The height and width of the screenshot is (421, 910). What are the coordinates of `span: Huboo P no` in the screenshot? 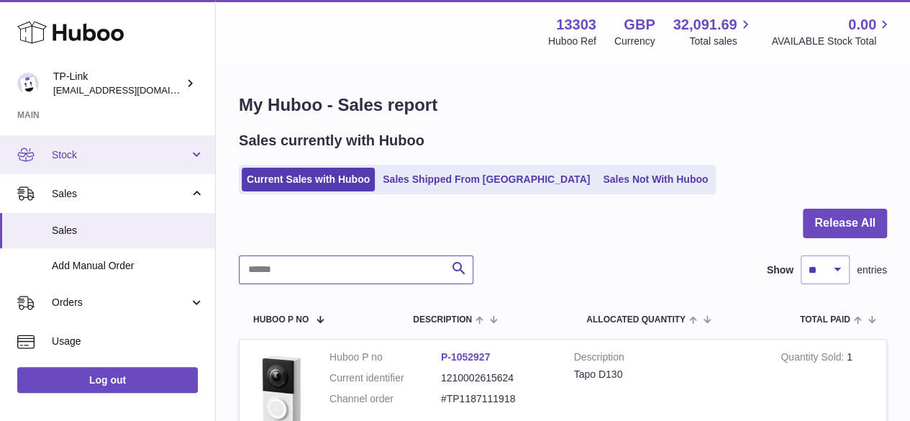 It's located at (281, 319).